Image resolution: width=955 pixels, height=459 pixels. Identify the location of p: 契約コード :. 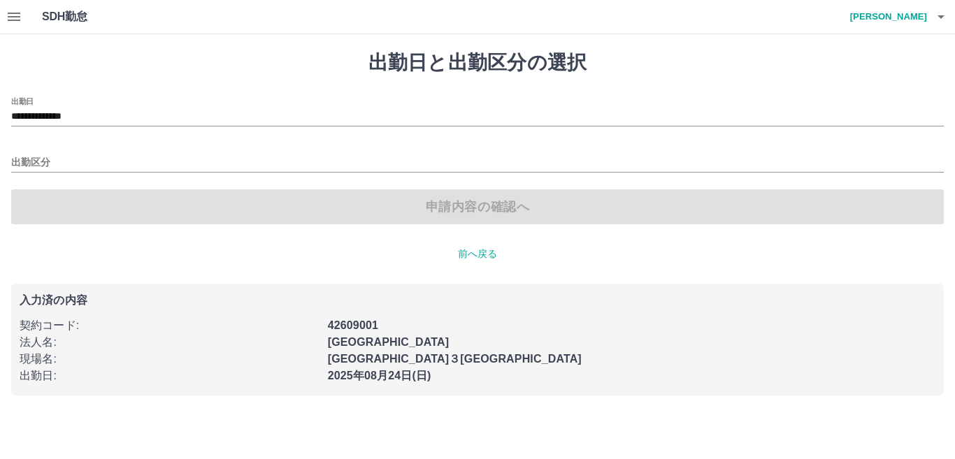
(169, 326).